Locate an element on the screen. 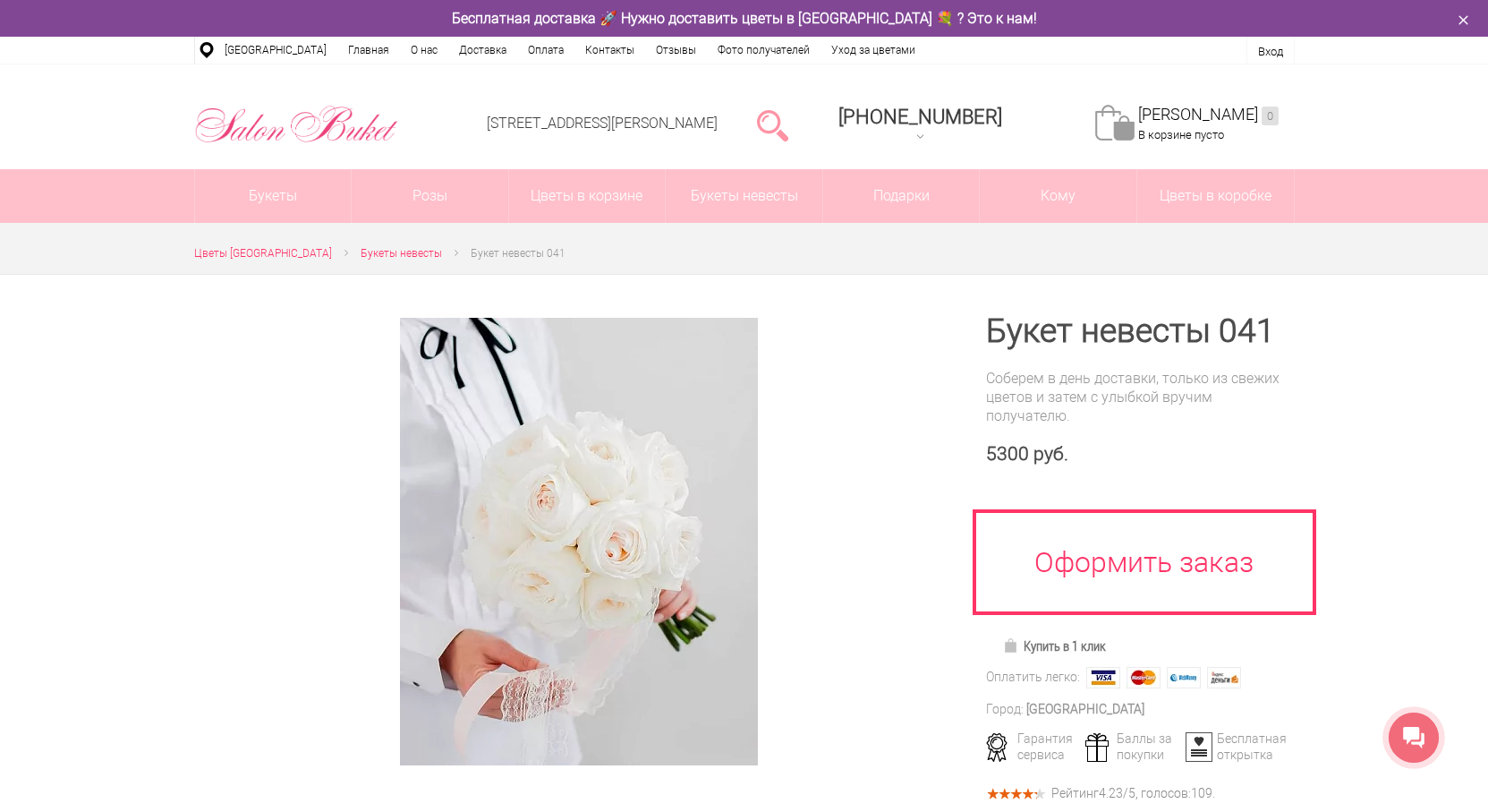 The image size is (1488, 812). a: Увеличить is located at coordinates (579, 542).